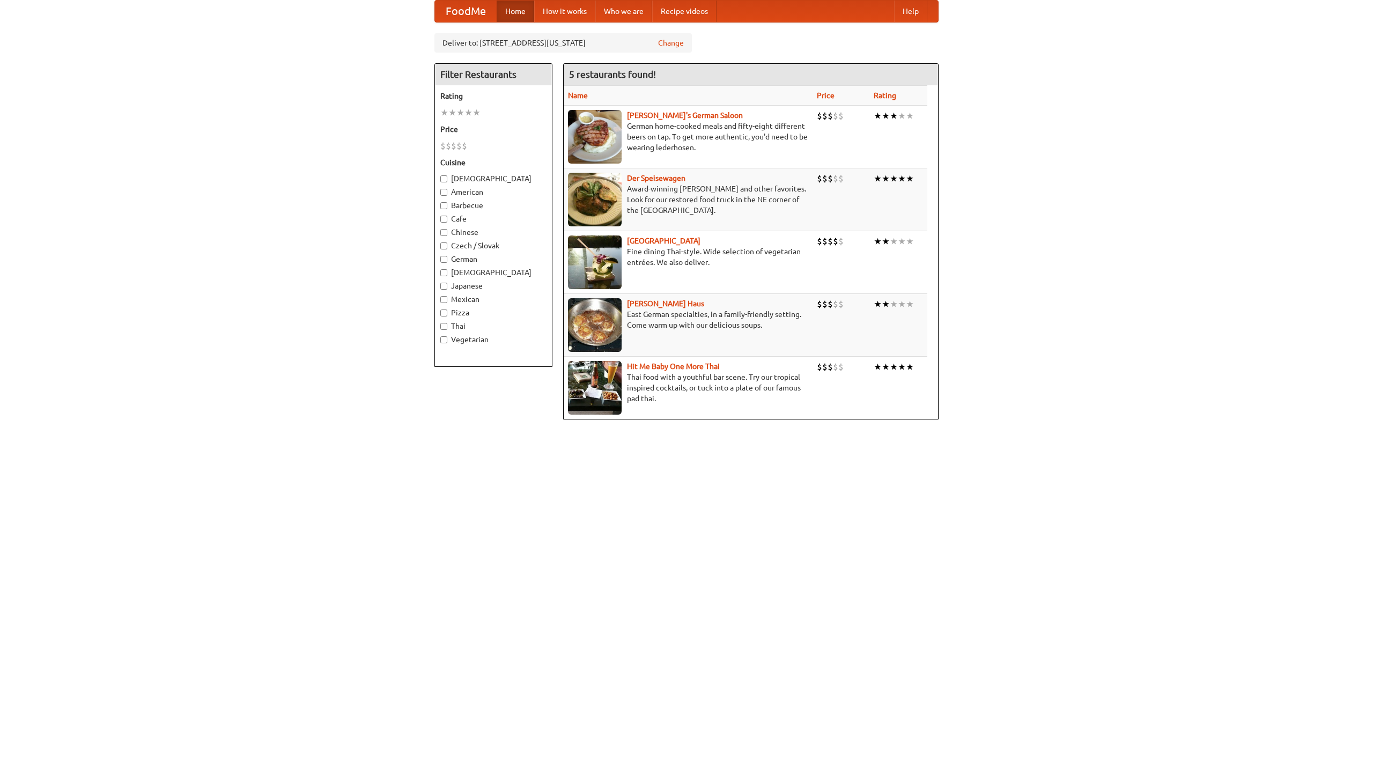  What do you see at coordinates (595, 388) in the screenshot?
I see `img: babythai.jpg` at bounding box center [595, 388].